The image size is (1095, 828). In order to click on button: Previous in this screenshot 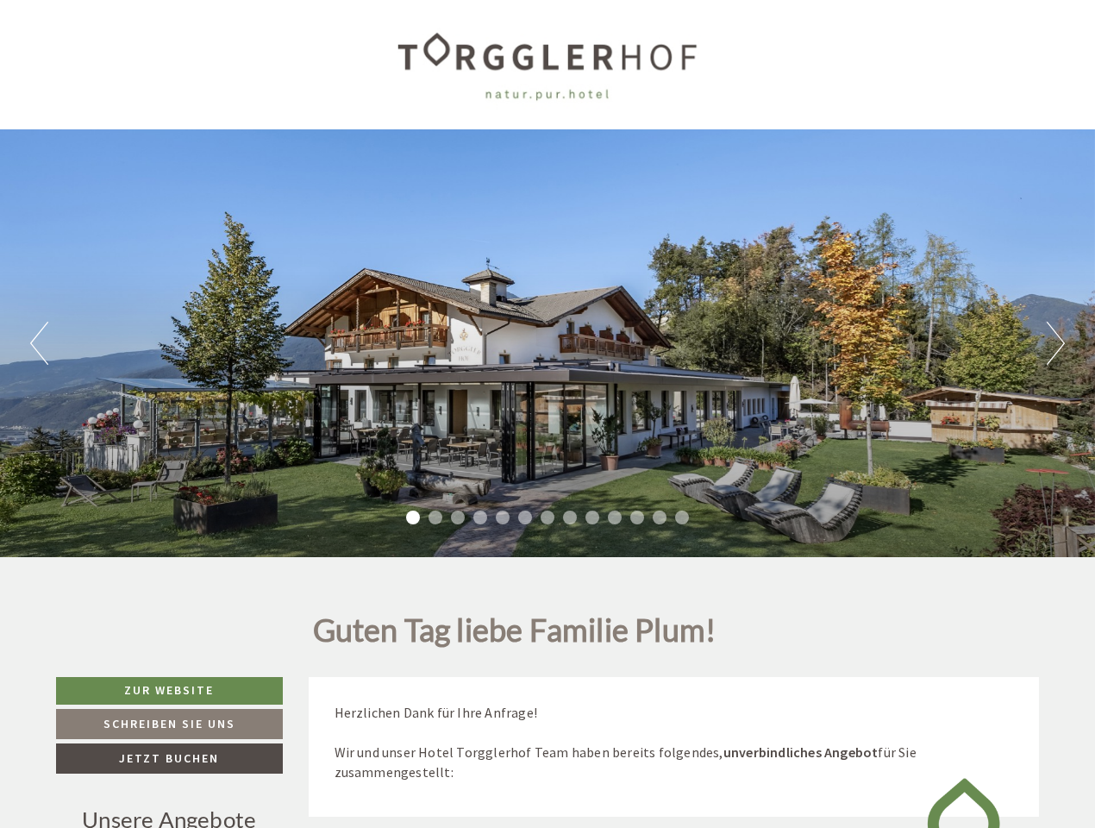, I will do `click(39, 343)`.